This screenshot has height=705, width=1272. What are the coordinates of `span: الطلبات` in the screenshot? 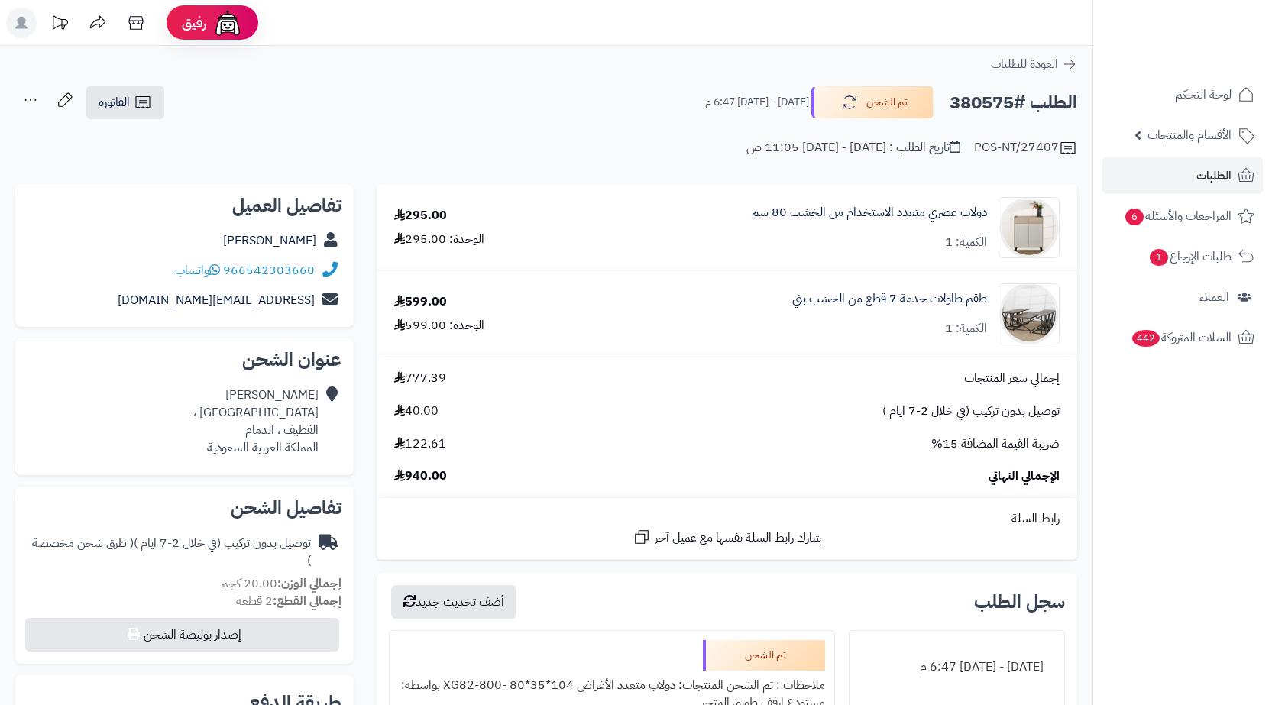 It's located at (1214, 176).